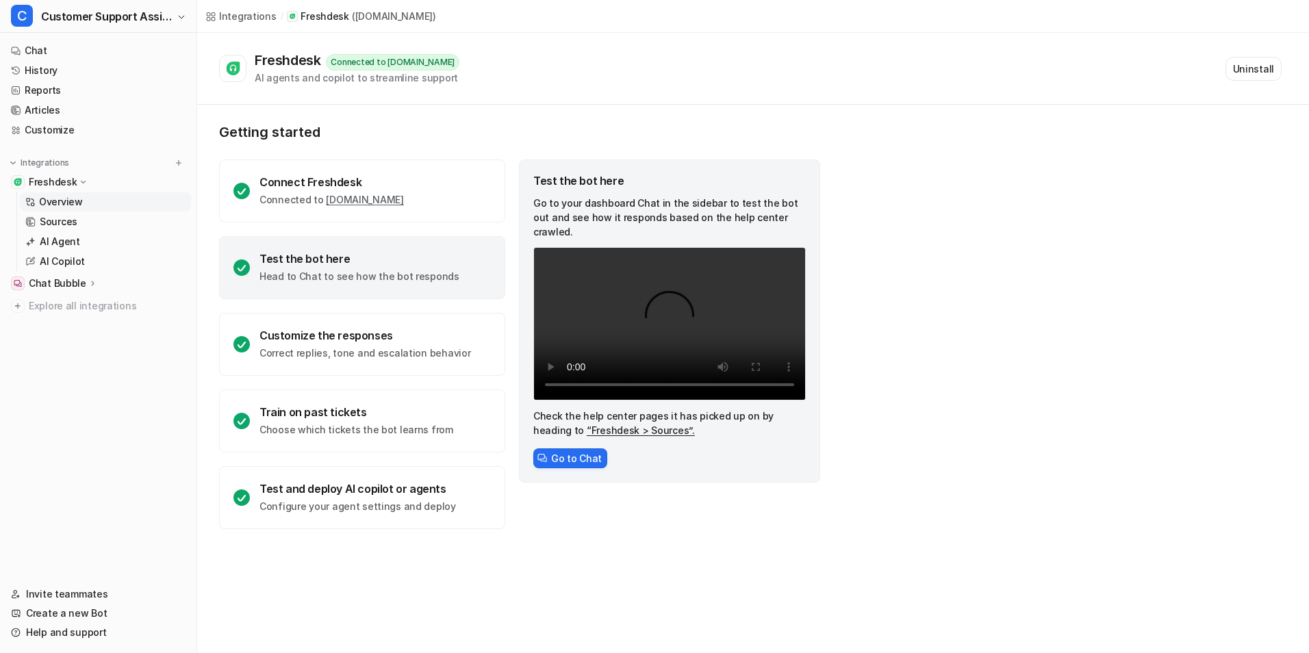  Describe the element at coordinates (542, 458) in the screenshot. I see `img: ChatIcon` at that location.